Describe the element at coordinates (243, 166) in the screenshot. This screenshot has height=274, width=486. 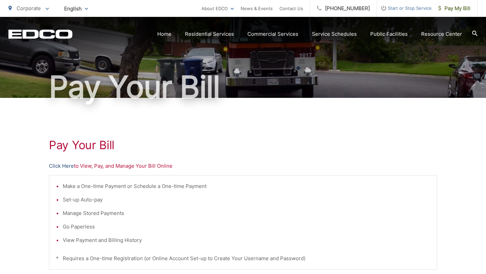
I see `p: to View, Pay, and Manage Your Bill Online` at that location.